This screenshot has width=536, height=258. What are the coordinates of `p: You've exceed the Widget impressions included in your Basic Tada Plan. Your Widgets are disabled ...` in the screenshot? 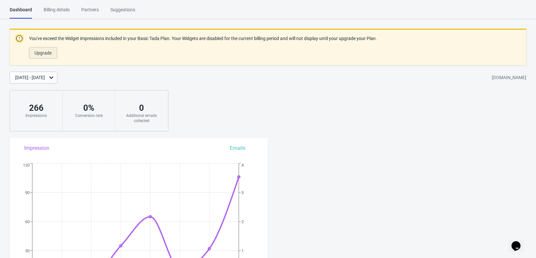 It's located at (203, 38).